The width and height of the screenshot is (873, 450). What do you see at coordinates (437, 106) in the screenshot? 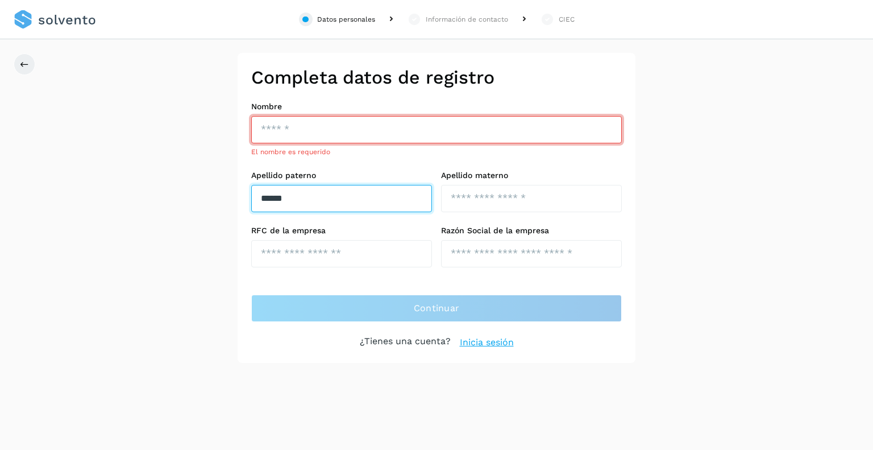
I see `label: Nombre` at bounding box center [437, 106].